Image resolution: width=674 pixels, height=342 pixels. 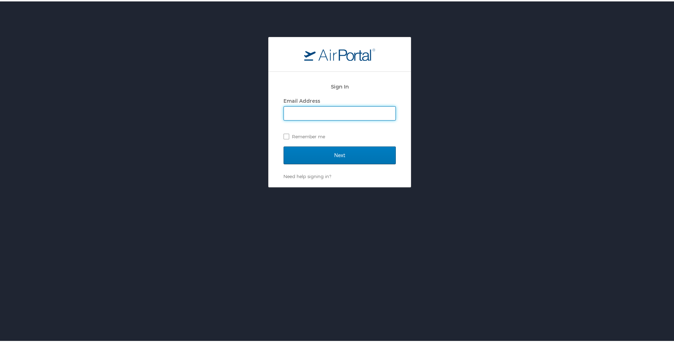 What do you see at coordinates (302, 99) in the screenshot?
I see `label: Email Address` at bounding box center [302, 99].